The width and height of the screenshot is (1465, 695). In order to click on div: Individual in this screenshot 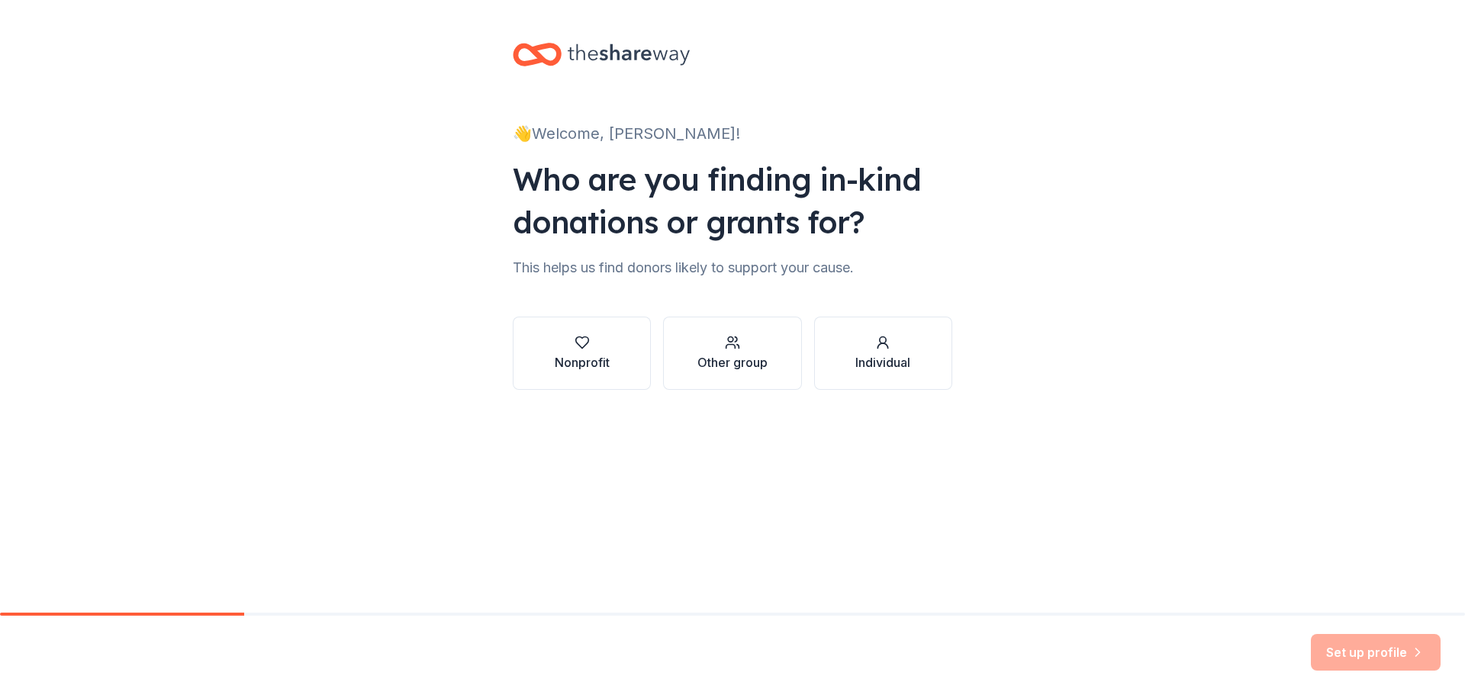, I will do `click(883, 362)`.